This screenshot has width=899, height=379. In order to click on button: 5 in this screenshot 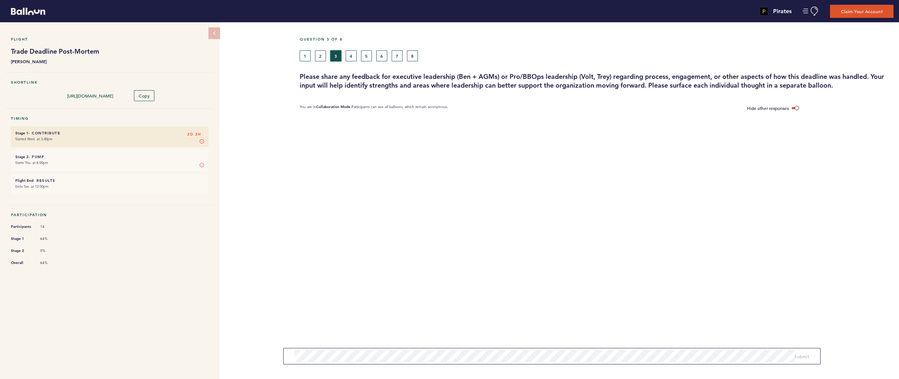, I will do `click(366, 56)`.